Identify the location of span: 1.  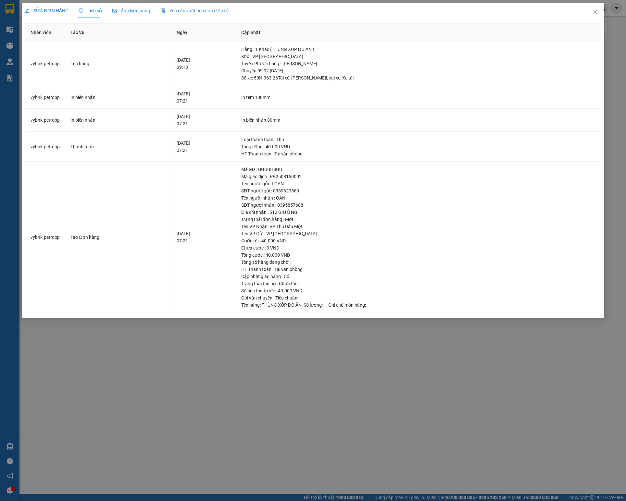
(325, 305).